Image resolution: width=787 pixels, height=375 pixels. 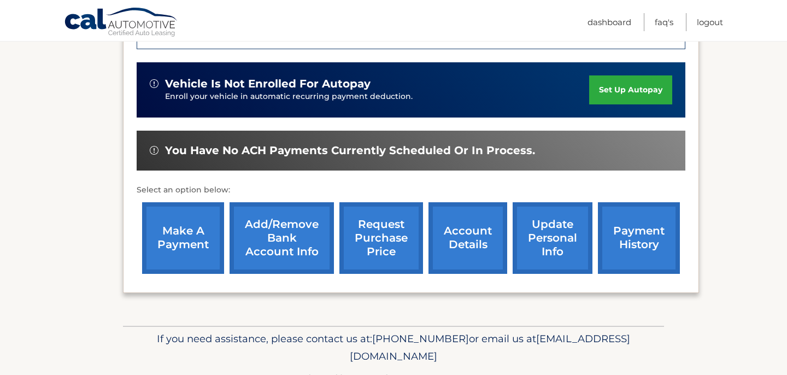 What do you see at coordinates (710, 22) in the screenshot?
I see `a: Logout` at bounding box center [710, 22].